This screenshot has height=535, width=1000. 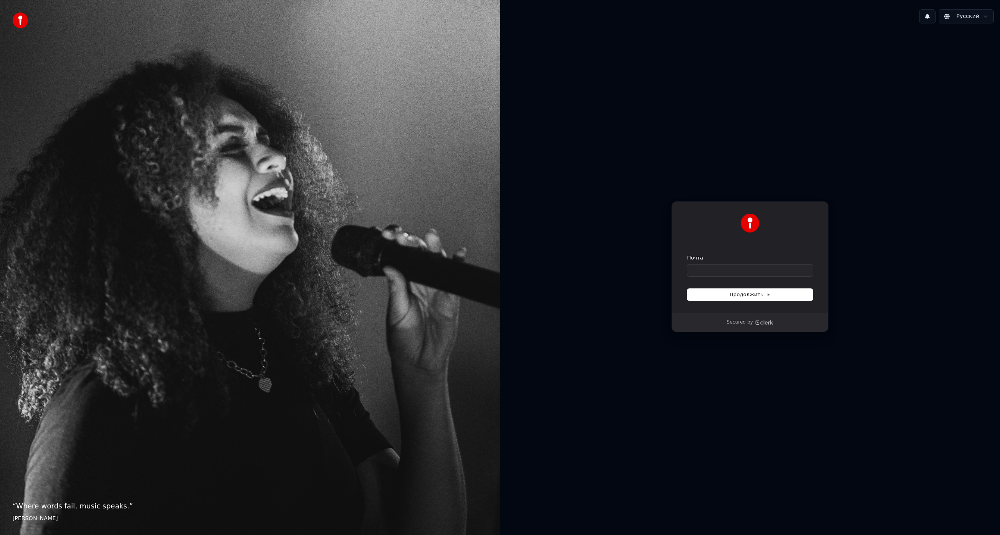 I want to click on a: Clerk logo, so click(x=764, y=322).